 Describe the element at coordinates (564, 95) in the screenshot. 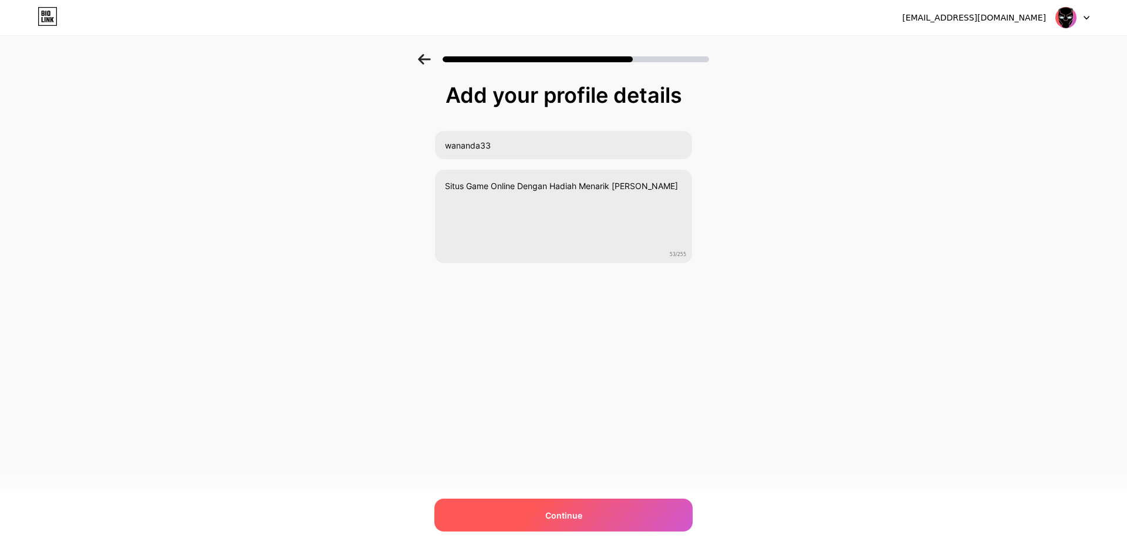

I see `div: Add your profile details` at that location.